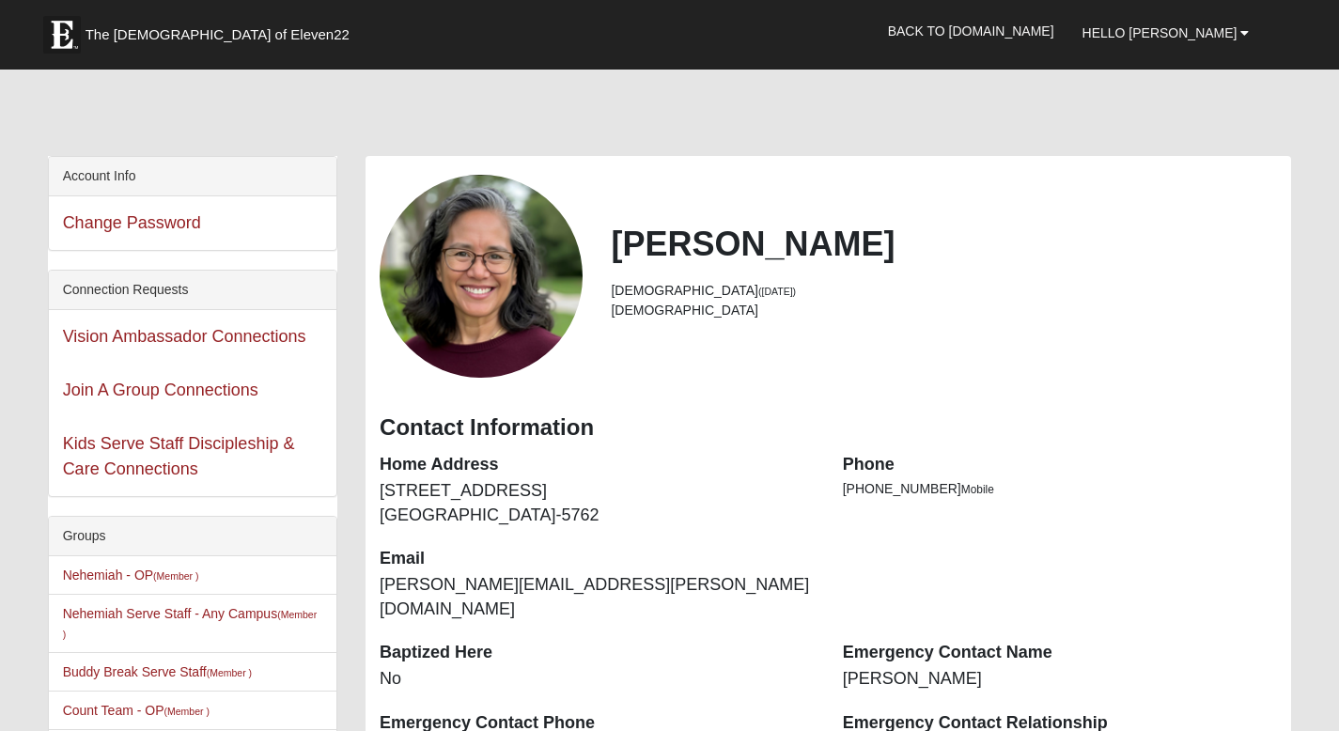  What do you see at coordinates (184, 336) in the screenshot?
I see `a: Vision Ambassador Connections` at bounding box center [184, 336].